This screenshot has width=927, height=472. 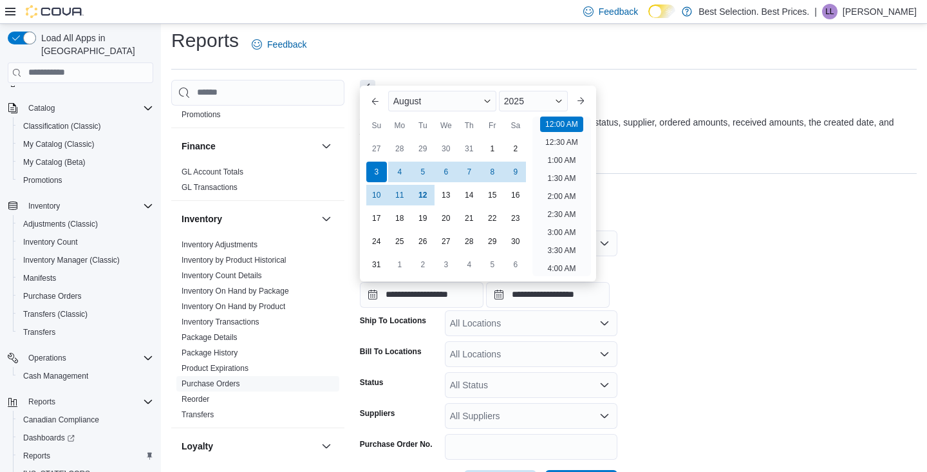 What do you see at coordinates (86, 144) in the screenshot?
I see `span: My Catalog (Classic)` at bounding box center [86, 144].